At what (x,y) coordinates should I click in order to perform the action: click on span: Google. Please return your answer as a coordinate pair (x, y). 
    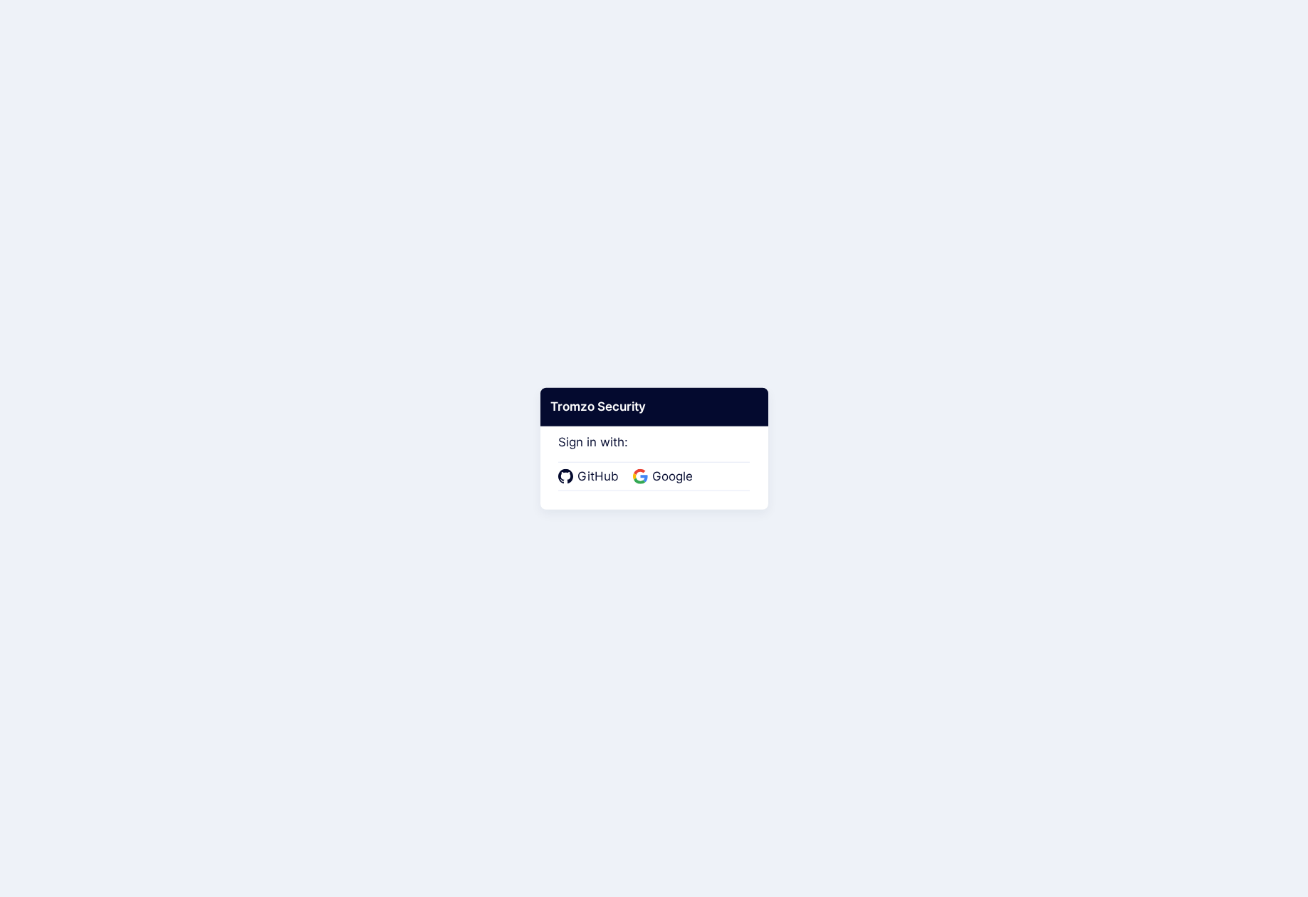
    Looking at the image, I should click on (672, 477).